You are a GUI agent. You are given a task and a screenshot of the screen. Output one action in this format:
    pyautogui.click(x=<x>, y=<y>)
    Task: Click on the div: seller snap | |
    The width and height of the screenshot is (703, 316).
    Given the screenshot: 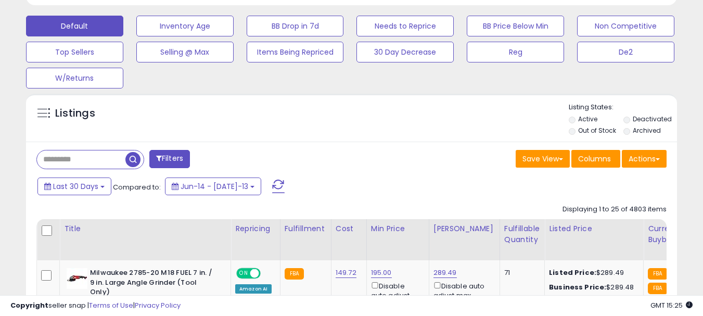 What is the action you would take?
    pyautogui.click(x=95, y=306)
    